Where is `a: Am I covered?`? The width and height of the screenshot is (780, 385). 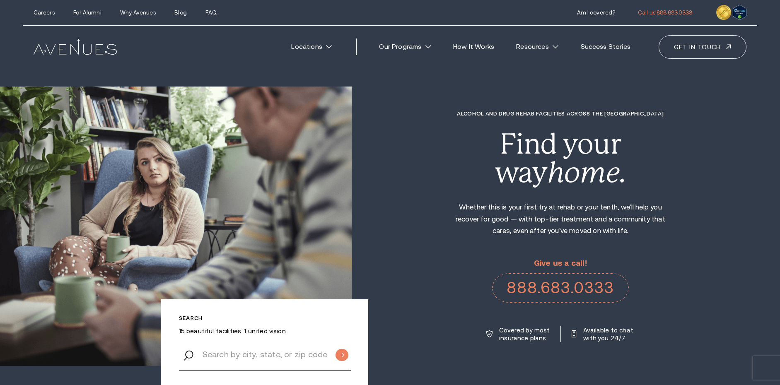 a: Am I covered? is located at coordinates (596, 12).